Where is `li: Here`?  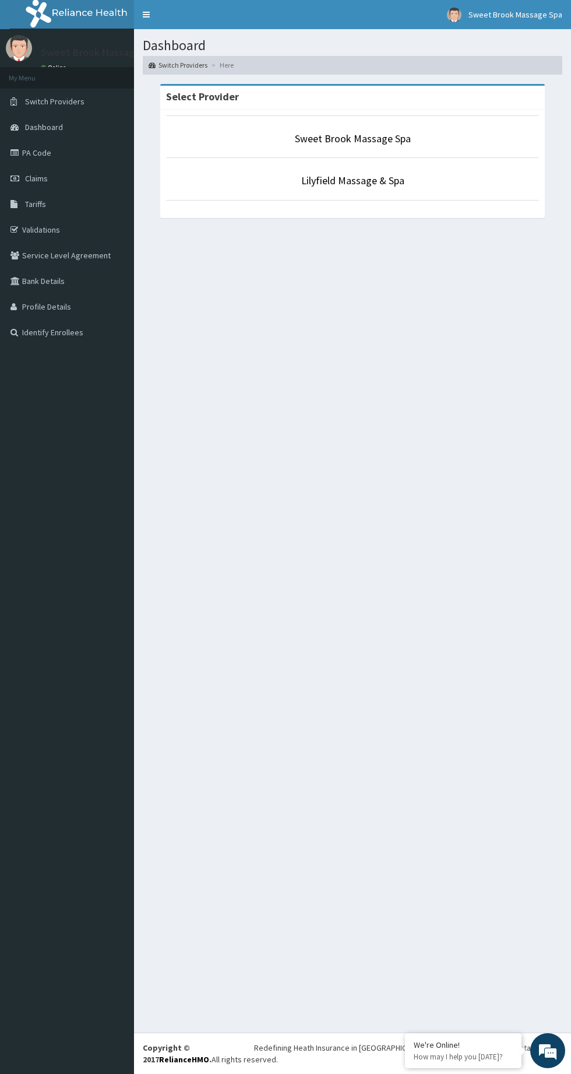
li: Here is located at coordinates (221, 65).